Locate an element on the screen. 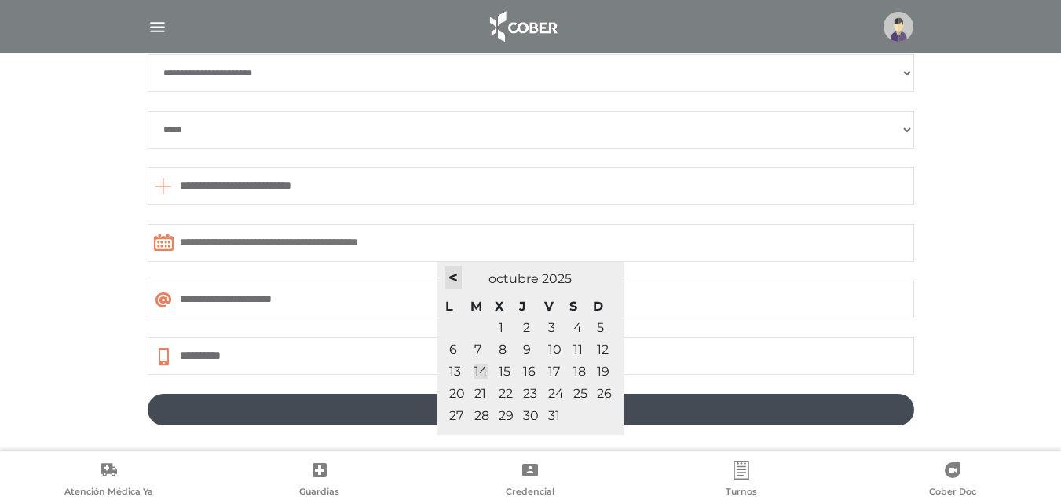  span: 23 is located at coordinates (530, 393).